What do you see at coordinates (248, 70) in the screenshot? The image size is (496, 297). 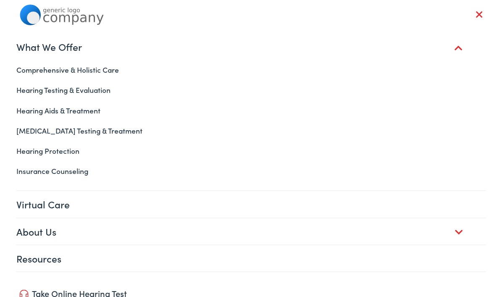 I see `a: Comprehensive & Holistic Care` at bounding box center [248, 70].